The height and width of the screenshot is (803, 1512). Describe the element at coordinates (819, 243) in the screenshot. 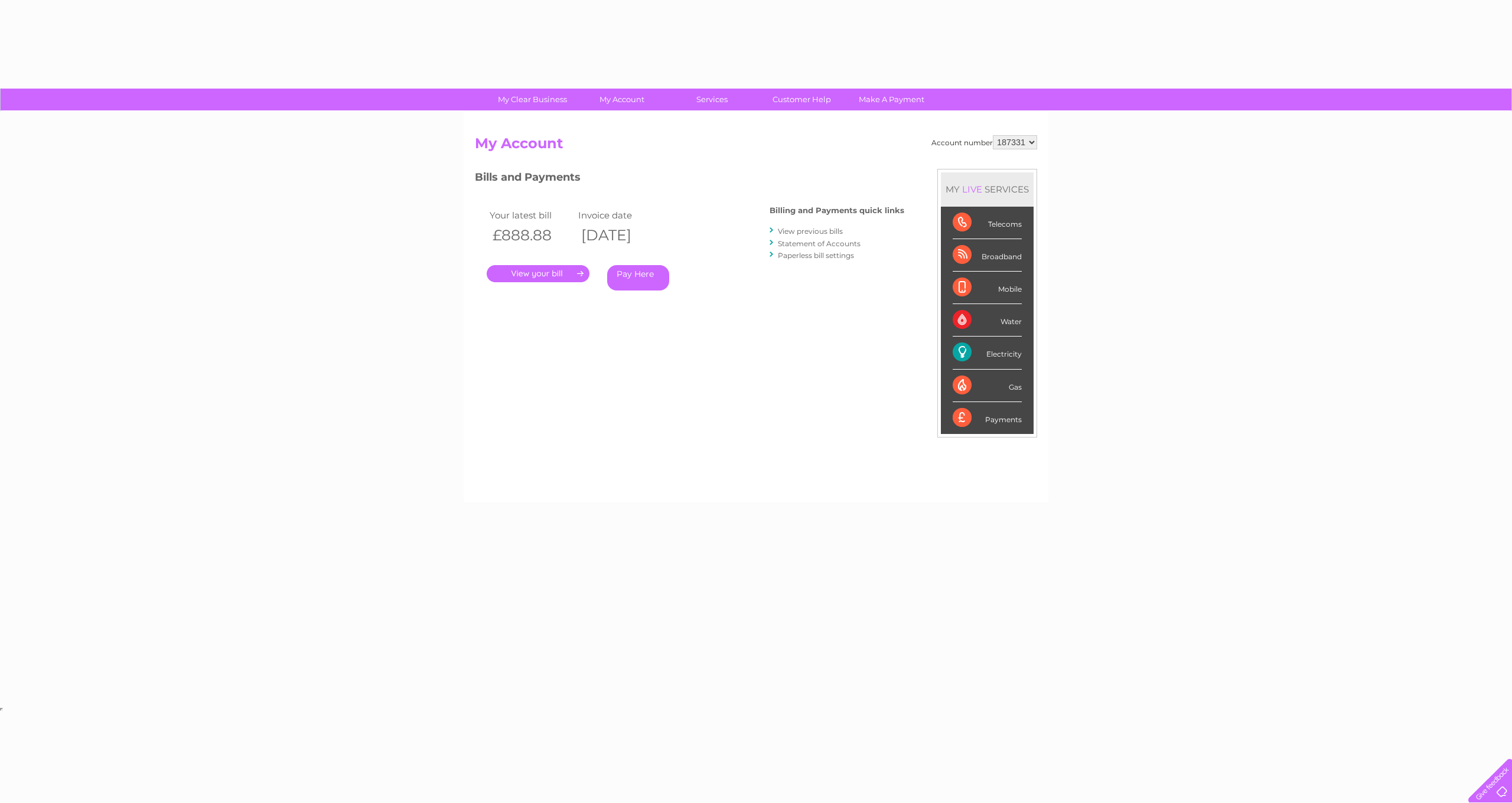

I see `a: Statement of Accounts` at that location.